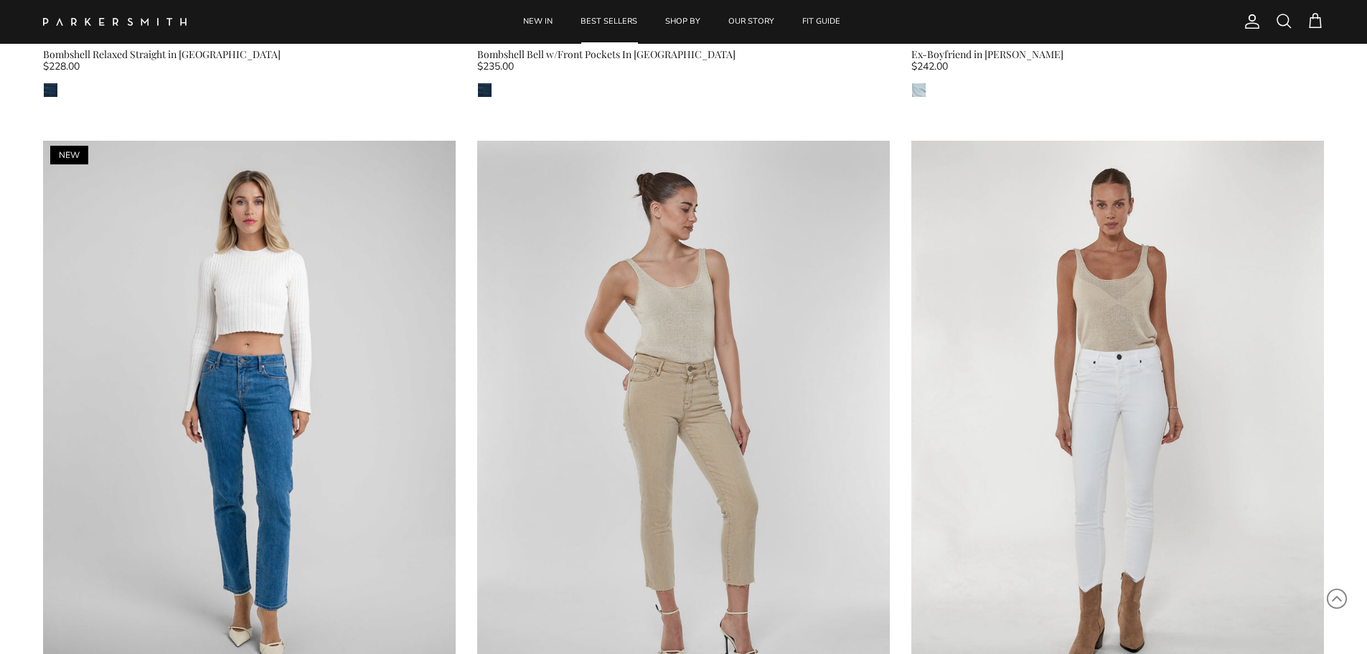 Image resolution: width=1367 pixels, height=654 pixels. Describe the element at coordinates (918, 90) in the screenshot. I see `img: Jones` at that location.